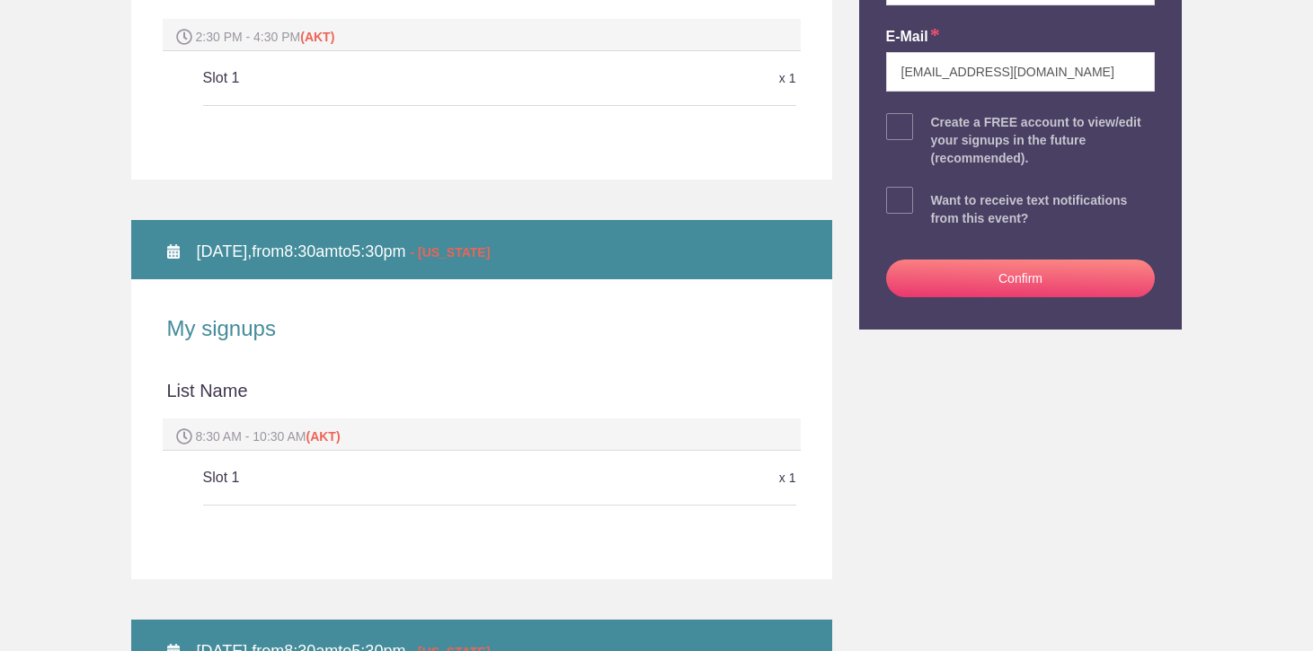  I want to click on input: e.g. julie@gmail.com, so click(1021, 72).